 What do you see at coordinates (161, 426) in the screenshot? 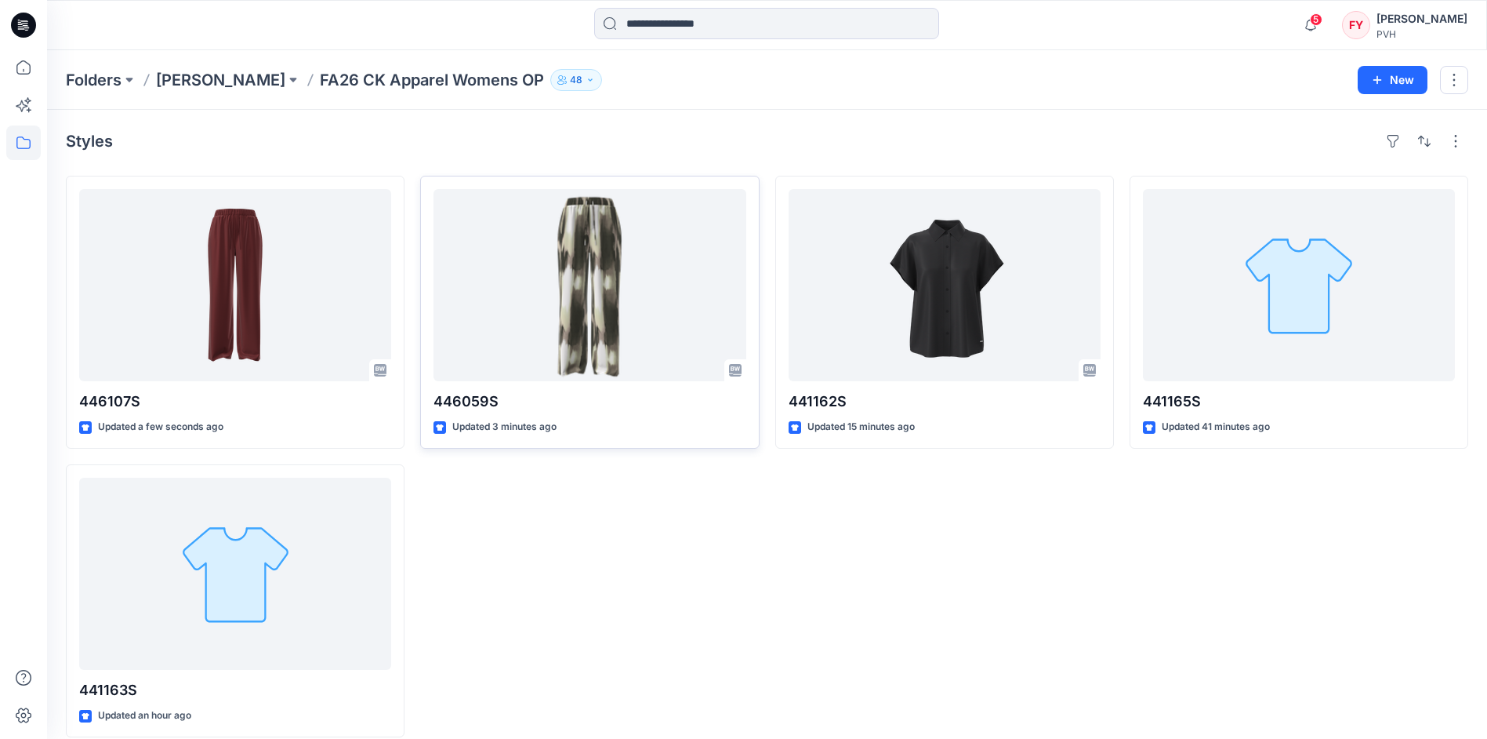
I see `p: Updated a few seconds ago` at bounding box center [161, 426].